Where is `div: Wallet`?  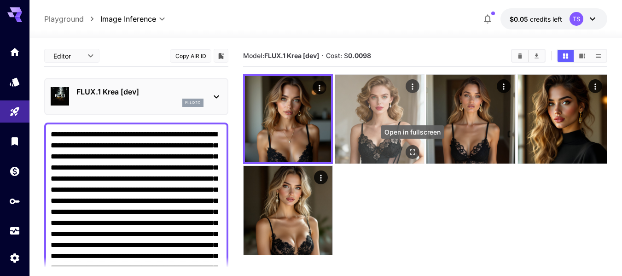
div: Wallet is located at coordinates (15, 171).